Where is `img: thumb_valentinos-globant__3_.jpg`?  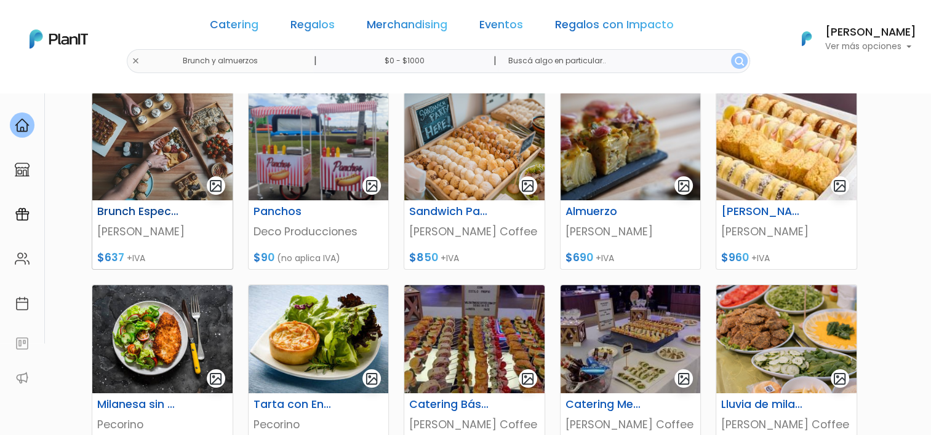
img: thumb_valentinos-globant__3_.jpg is located at coordinates (630, 339).